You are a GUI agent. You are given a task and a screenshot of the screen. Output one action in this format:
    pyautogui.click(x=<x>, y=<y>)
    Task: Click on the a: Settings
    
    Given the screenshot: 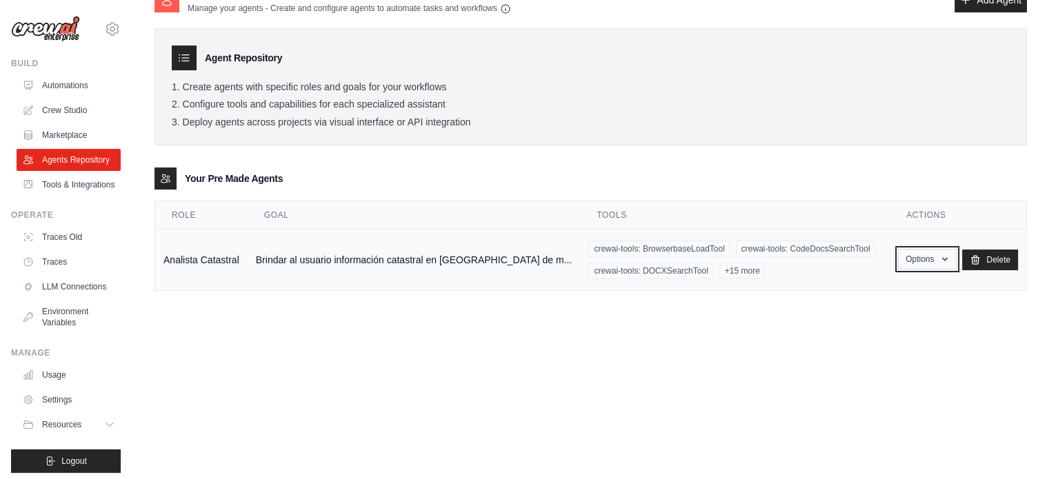 What is the action you would take?
    pyautogui.click(x=68, y=400)
    